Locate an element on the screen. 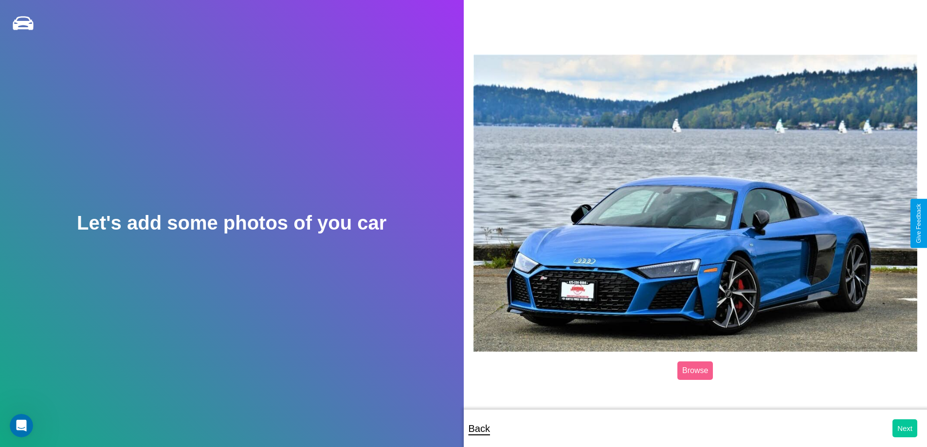  label: Browse is located at coordinates (695, 371).